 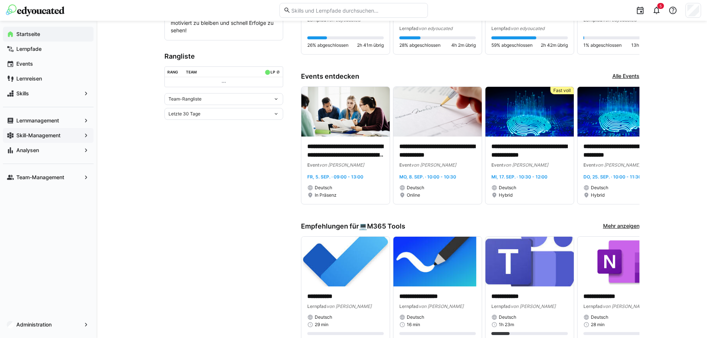 I want to click on h3: Empfehlungen für, so click(x=353, y=227).